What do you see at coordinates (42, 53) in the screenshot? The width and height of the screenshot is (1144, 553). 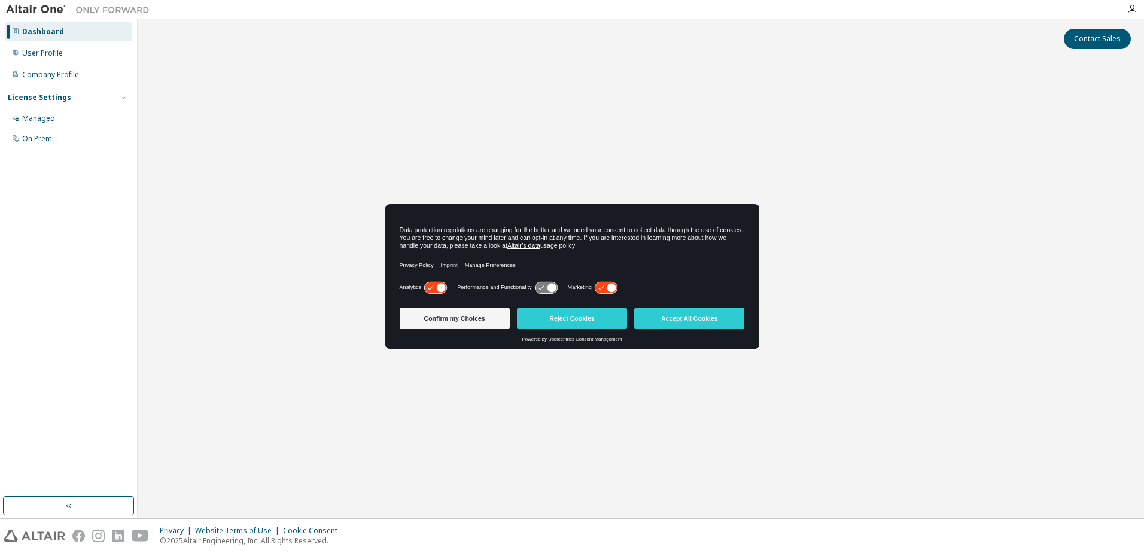 I see `div: User Profile` at bounding box center [42, 53].